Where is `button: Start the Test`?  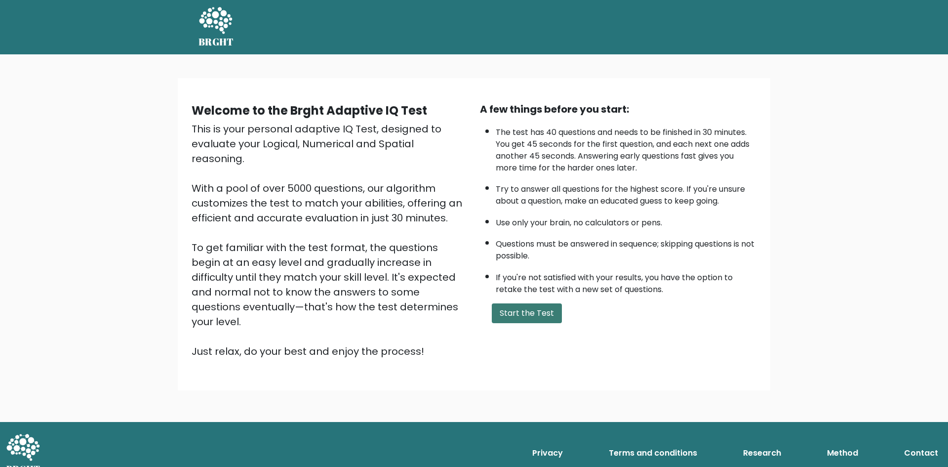
button: Start the Test is located at coordinates (527, 313).